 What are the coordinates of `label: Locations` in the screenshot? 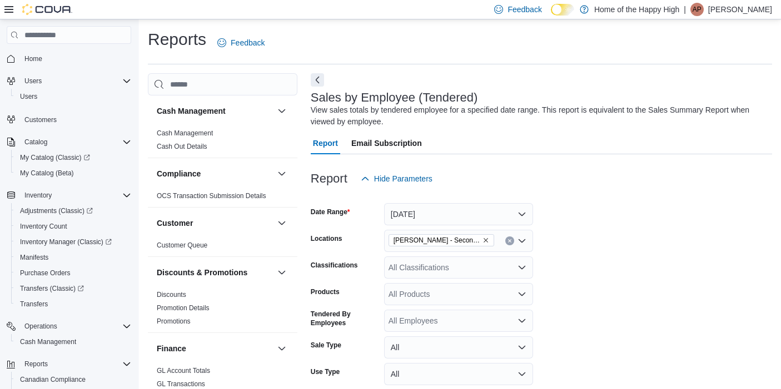 It's located at (326, 239).